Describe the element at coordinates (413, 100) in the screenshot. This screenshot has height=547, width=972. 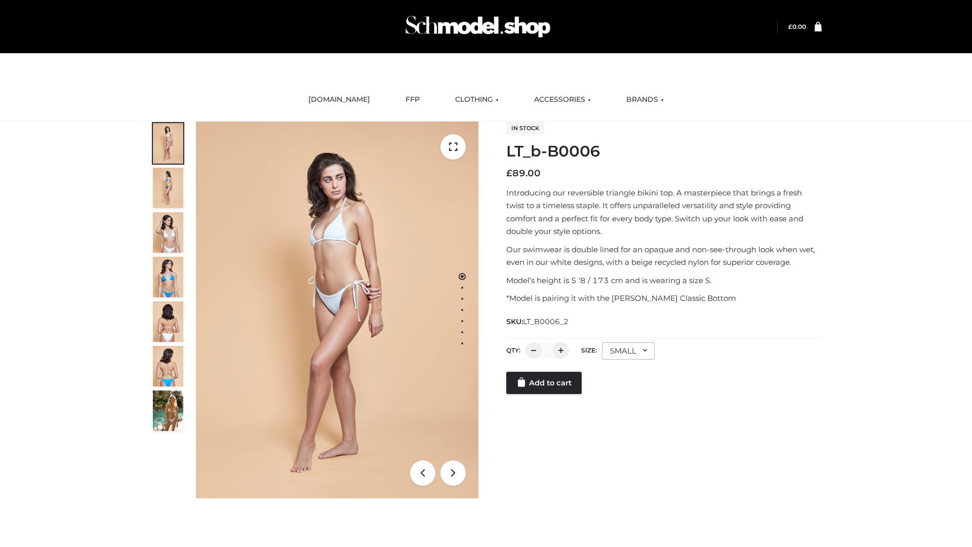
I see `a: FFP` at that location.